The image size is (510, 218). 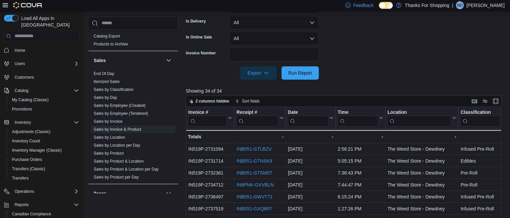 I want to click on button: Reports, so click(x=41, y=205).